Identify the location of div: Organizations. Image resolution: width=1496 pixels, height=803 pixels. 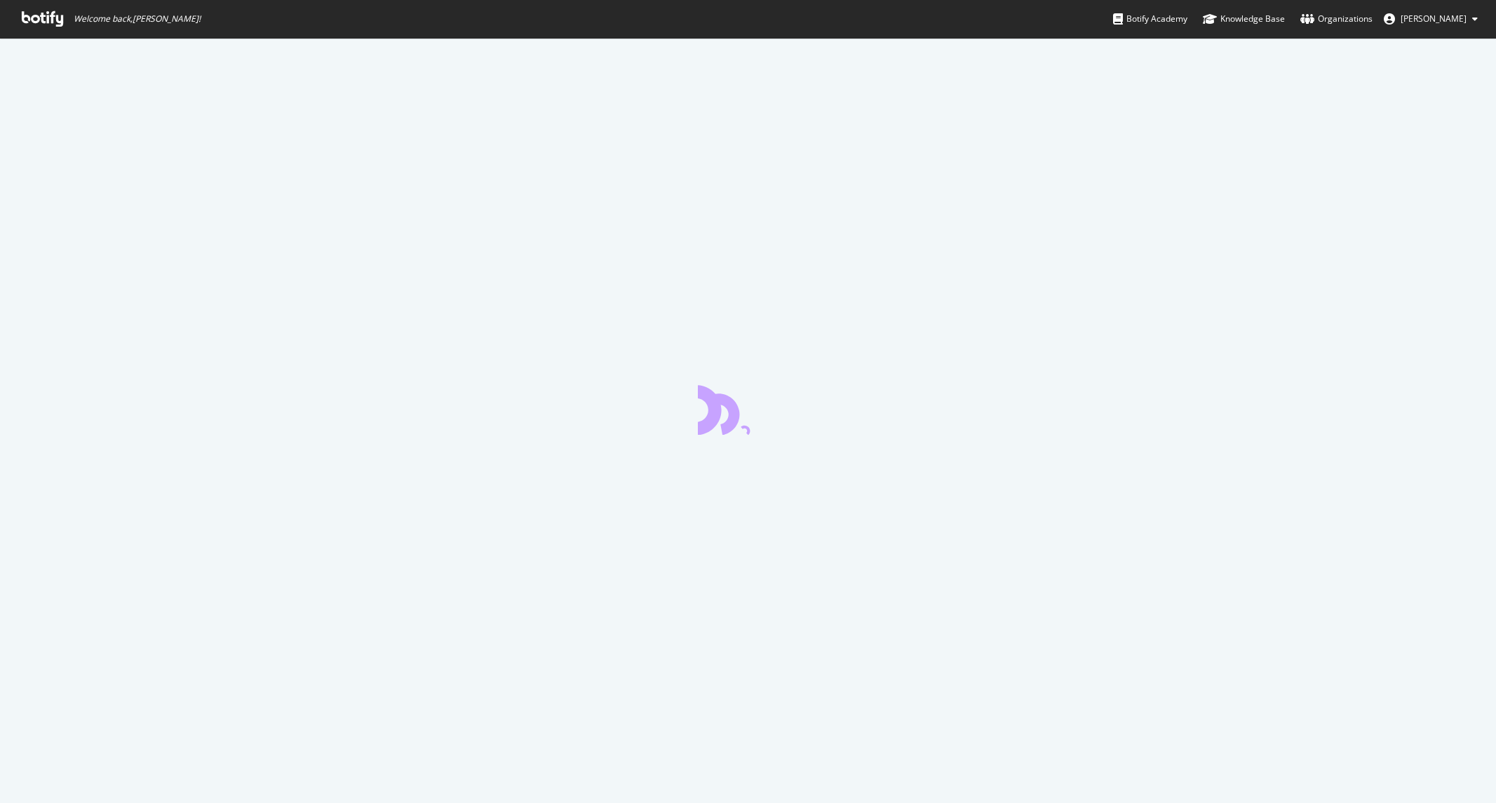
(1336, 19).